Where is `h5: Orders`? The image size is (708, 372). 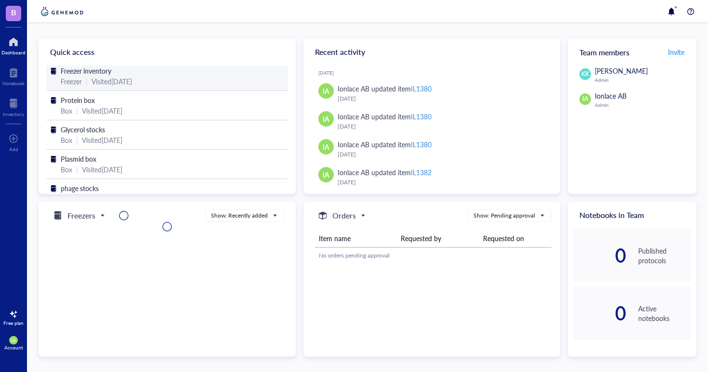 h5: Orders is located at coordinates (344, 216).